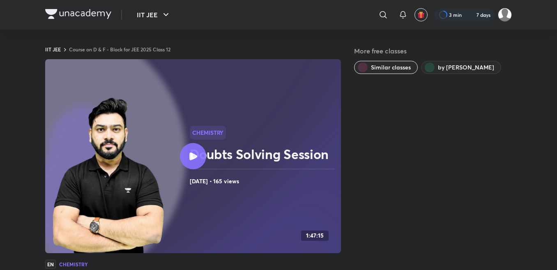 The image size is (557, 270). I want to click on button: IIT JEE, so click(153, 15).